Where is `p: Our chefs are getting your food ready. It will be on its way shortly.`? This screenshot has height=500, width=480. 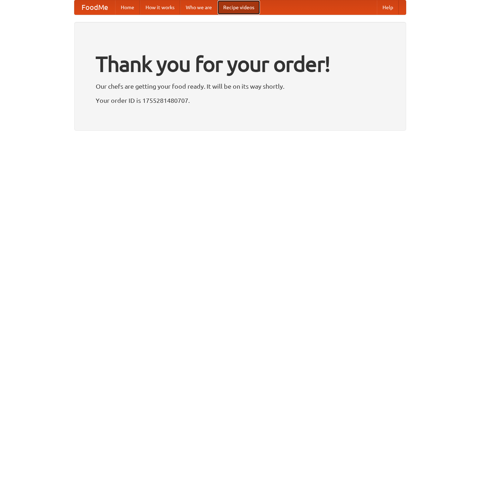 p: Our chefs are getting your food ready. It will be on its way shortly. is located at coordinates (240, 86).